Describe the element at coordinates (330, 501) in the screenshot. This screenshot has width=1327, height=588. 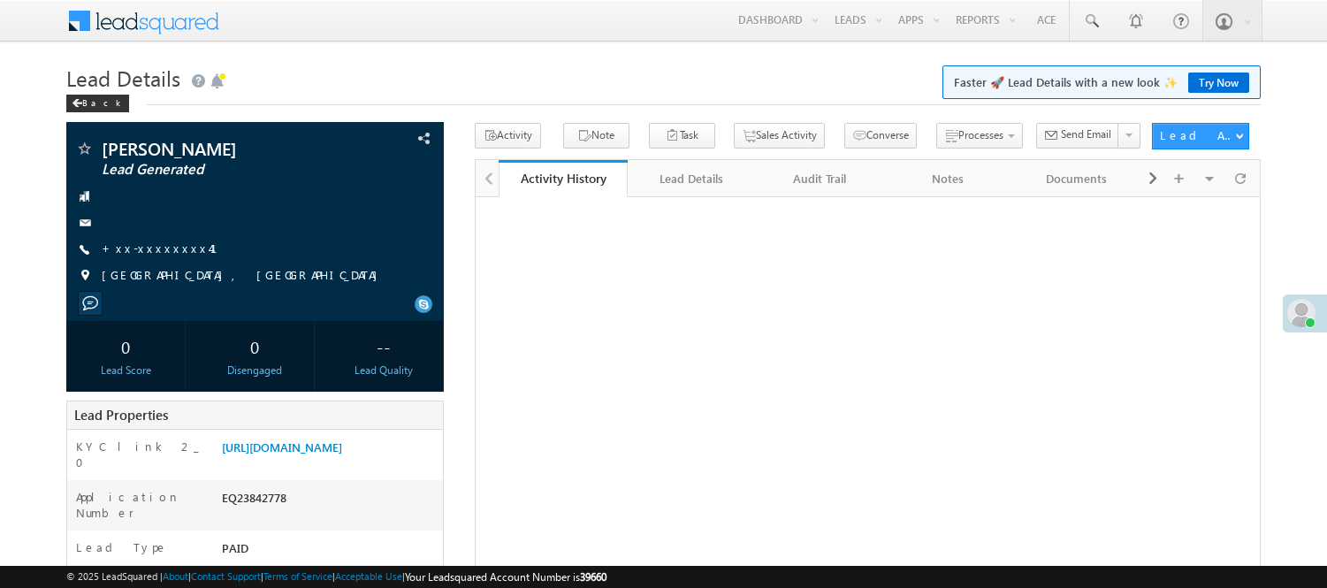
I see `div: EQ23842778` at that location.